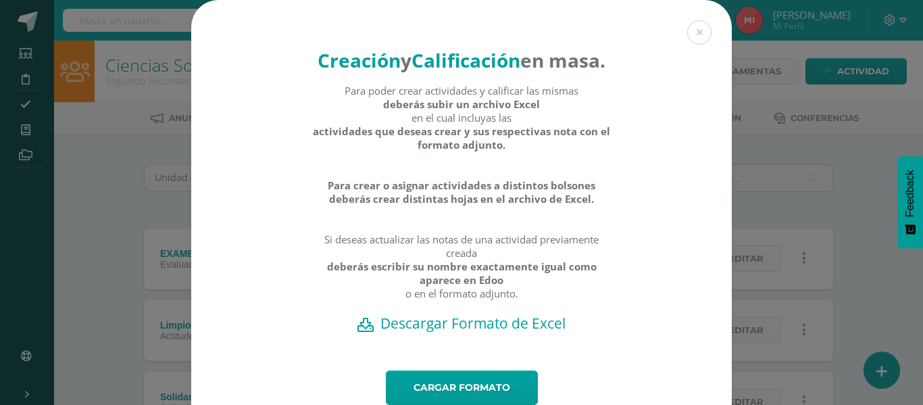  I want to click on strong: deberás escribir su nombre exactamente igual como aparece en Edoo, so click(461, 273).